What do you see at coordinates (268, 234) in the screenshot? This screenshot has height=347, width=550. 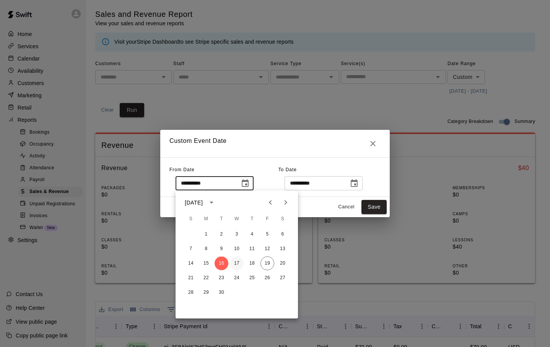 I see `button: 5` at bounding box center [268, 234].